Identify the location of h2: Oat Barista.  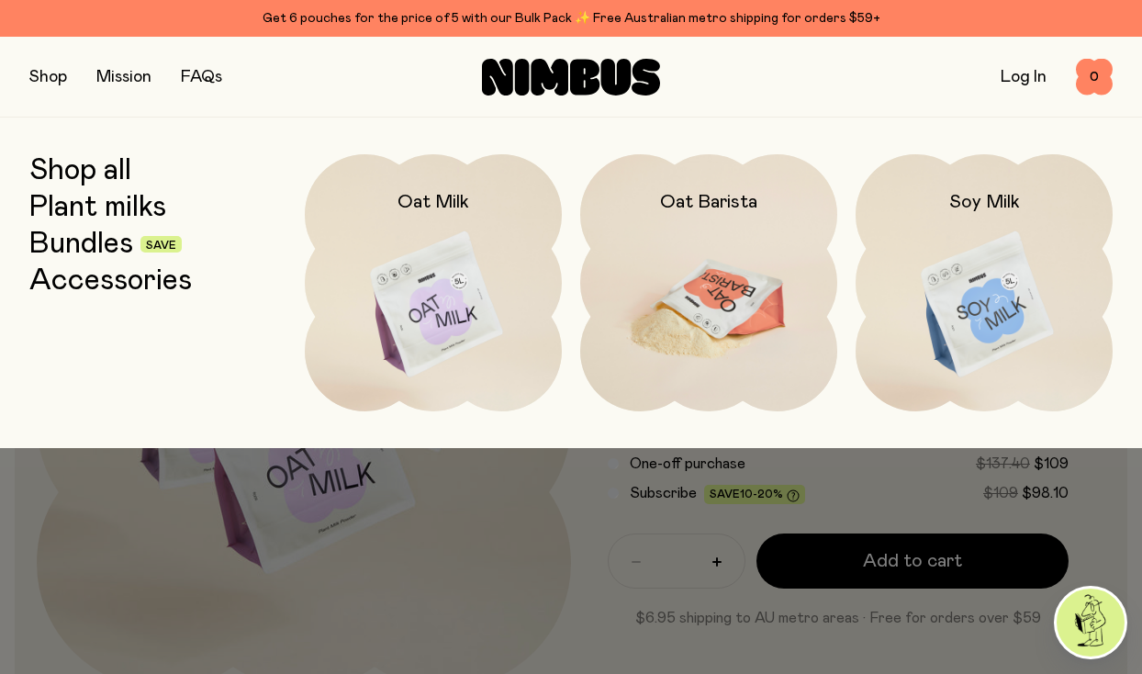
(708, 202).